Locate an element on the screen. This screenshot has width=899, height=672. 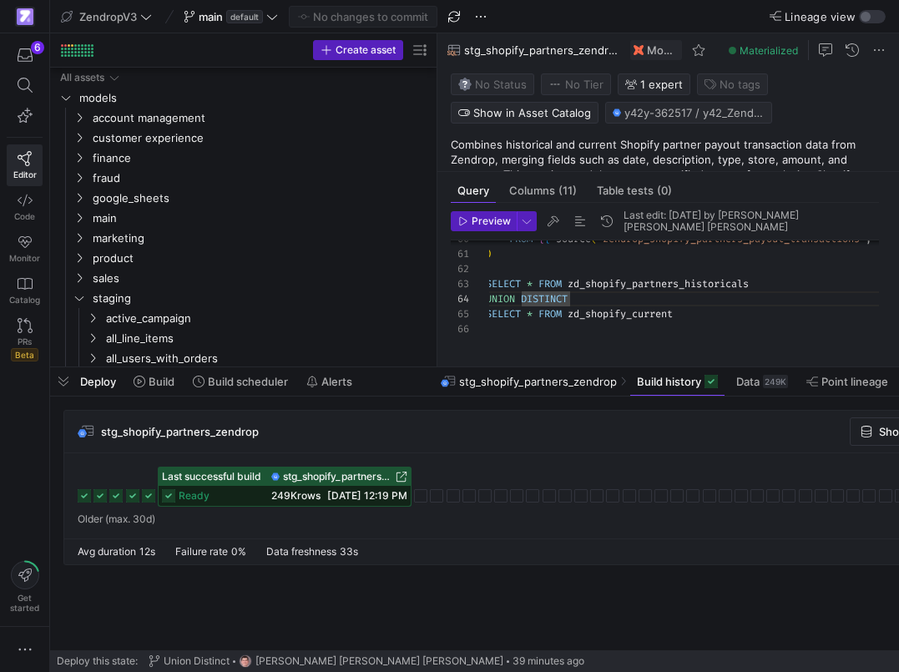
span: Deploy this state: is located at coordinates (97, 661).